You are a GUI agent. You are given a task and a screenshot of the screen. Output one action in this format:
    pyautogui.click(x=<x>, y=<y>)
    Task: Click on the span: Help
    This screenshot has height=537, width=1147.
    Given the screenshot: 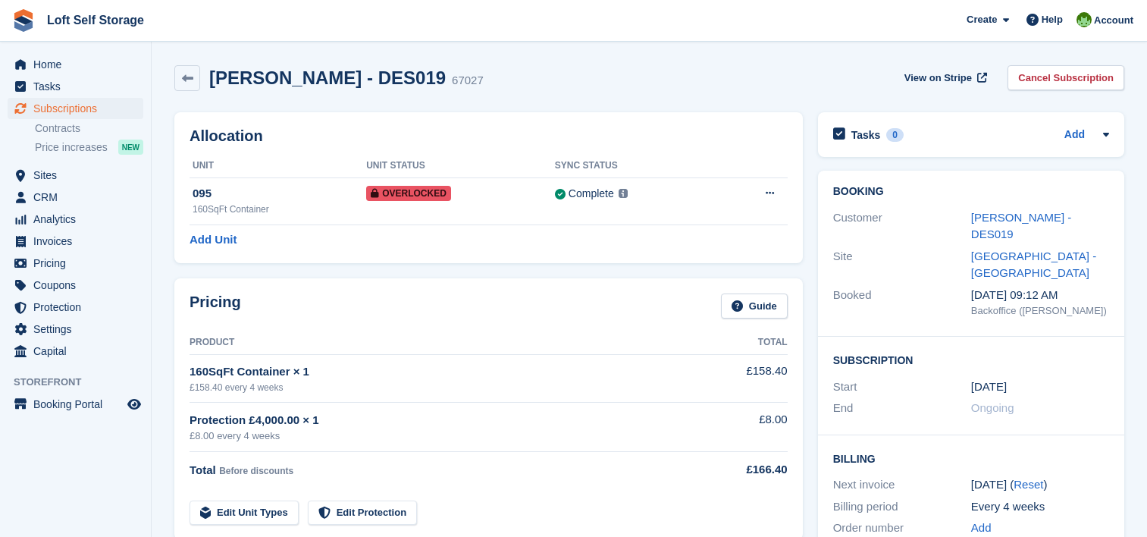 What is the action you would take?
    pyautogui.click(x=1052, y=20)
    